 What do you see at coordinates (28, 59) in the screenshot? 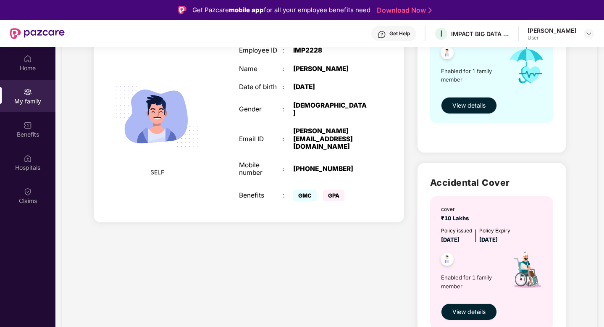
I see `img: svg+xml;base64,PHN2ZyBpZD0iSG9tZSIgeG1sbnM9Imh0dHA6Ly93d3cudzMub3JnLzIwMDAvc3ZnIiB3aWR0aD0iMjAiIG...` at bounding box center [28, 59].